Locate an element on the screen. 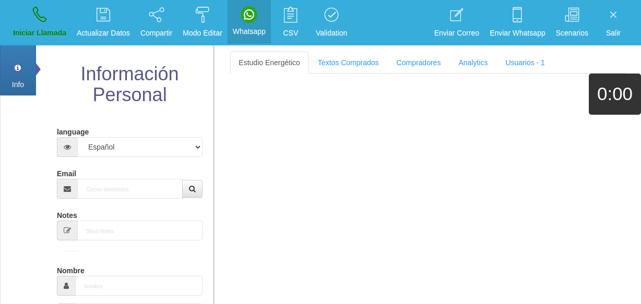 The height and width of the screenshot is (304, 641). a: Enviar Whatsapp is located at coordinates (517, 22).